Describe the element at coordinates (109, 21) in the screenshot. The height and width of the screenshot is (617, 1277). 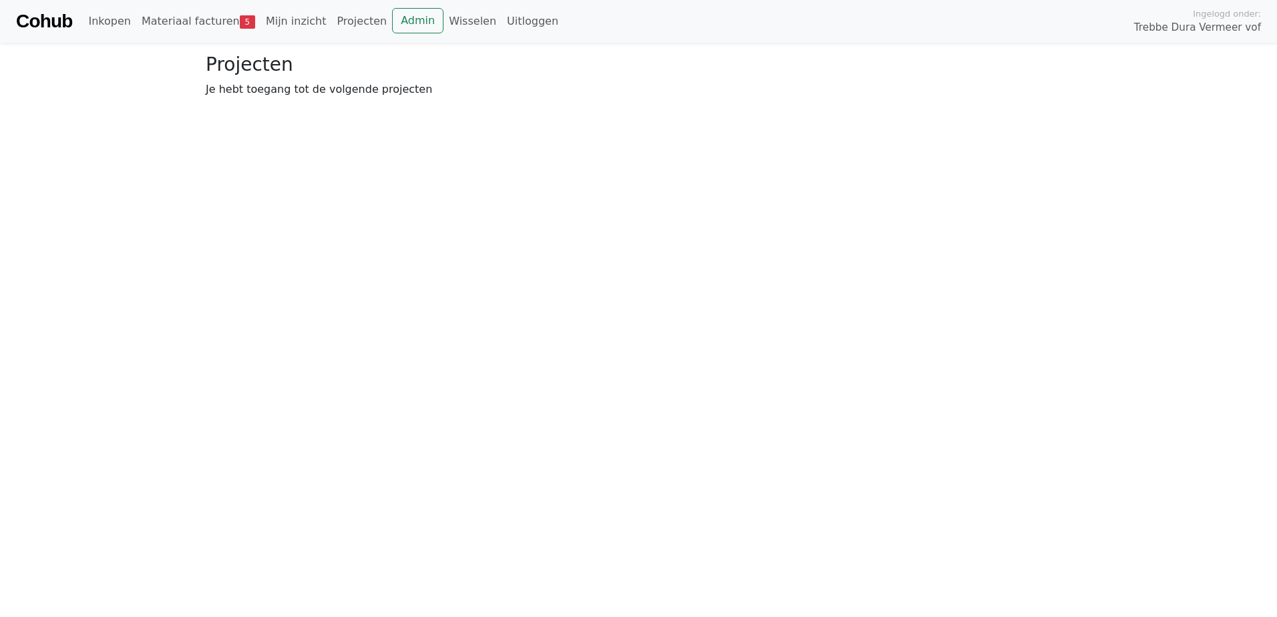
I see `a: Inkopen` at that location.